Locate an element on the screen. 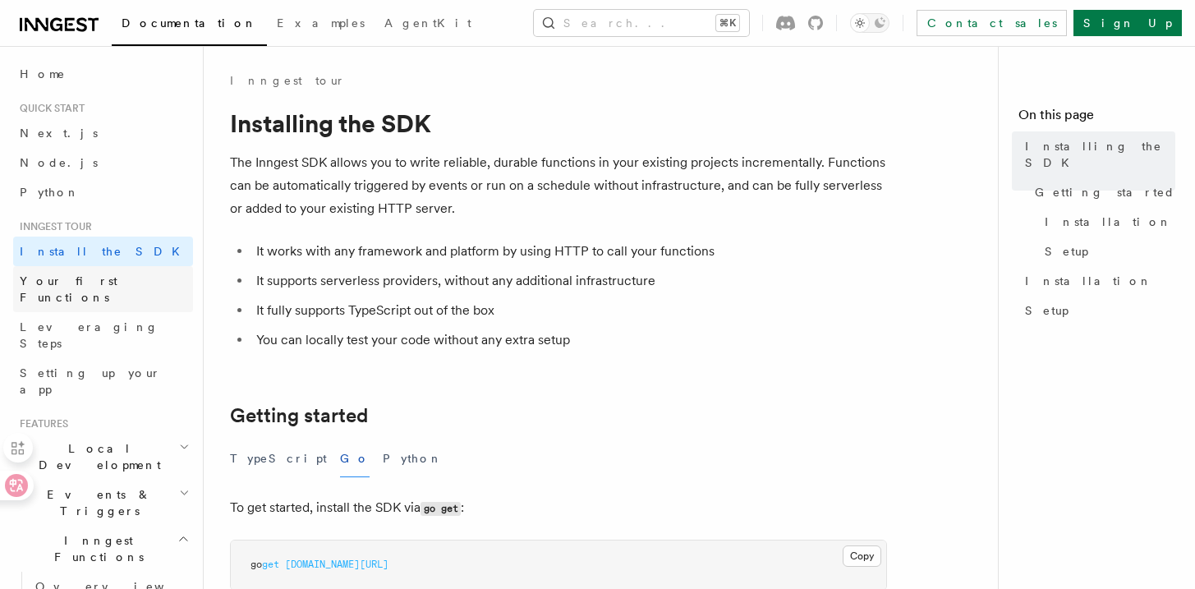 The height and width of the screenshot is (589, 1195). h4: On this page is located at coordinates (1097, 118).